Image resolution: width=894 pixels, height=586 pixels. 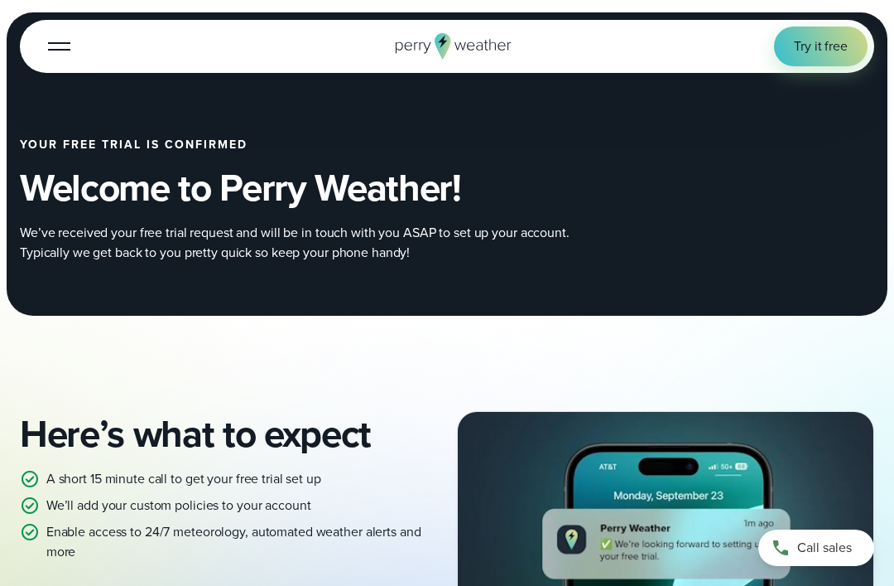 What do you see at coordinates (821, 46) in the screenshot?
I see `a: Try it free` at bounding box center [821, 46].